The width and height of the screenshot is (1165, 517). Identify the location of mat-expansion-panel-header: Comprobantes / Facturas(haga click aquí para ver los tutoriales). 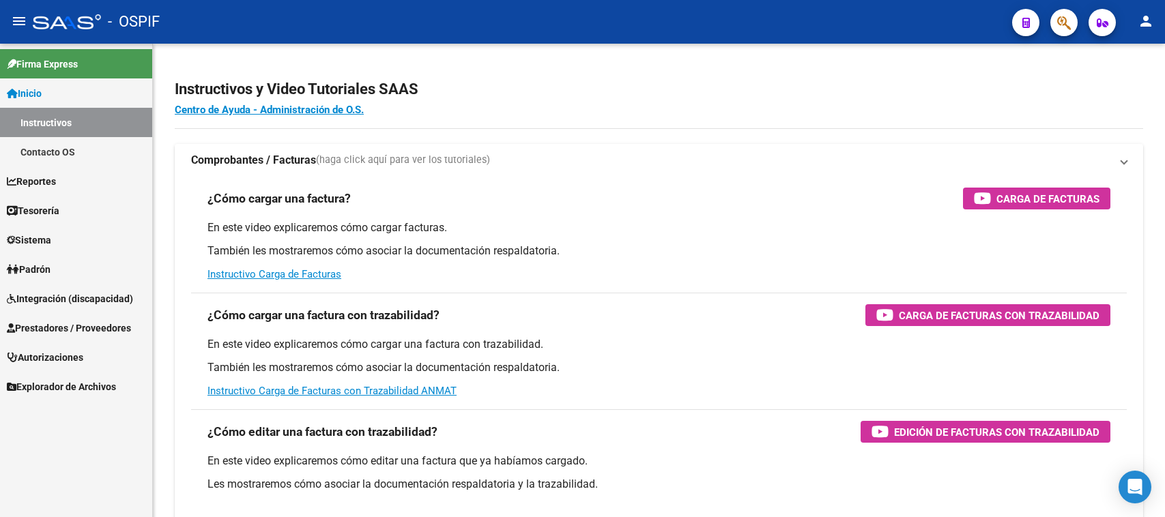
(659, 160).